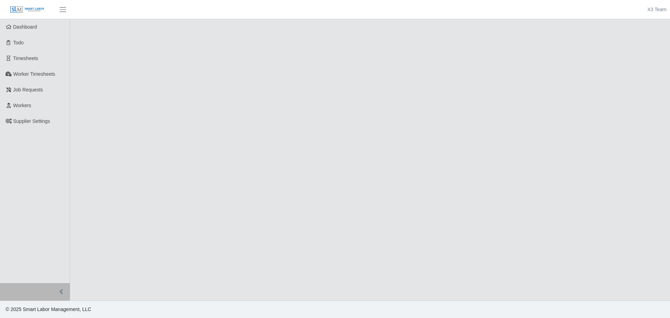  What do you see at coordinates (25, 27) in the screenshot?
I see `span: Dashboard` at bounding box center [25, 27].